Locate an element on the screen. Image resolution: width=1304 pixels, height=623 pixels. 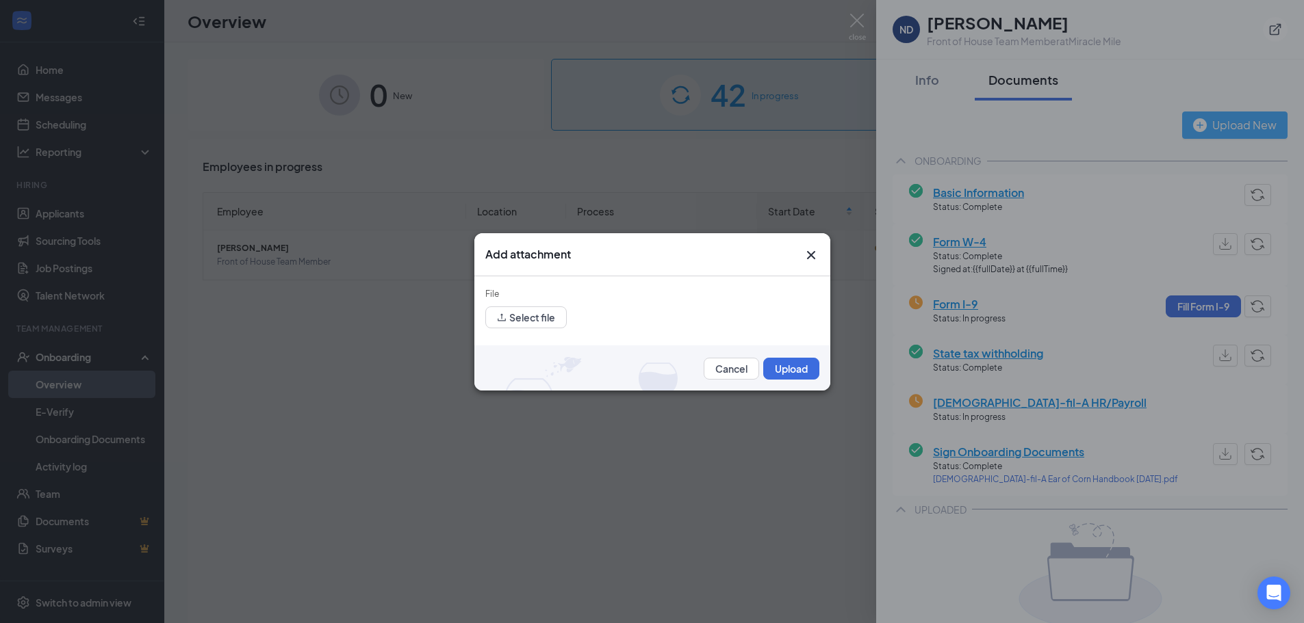
div: Open Intercom Messenger is located at coordinates (1274, 593).